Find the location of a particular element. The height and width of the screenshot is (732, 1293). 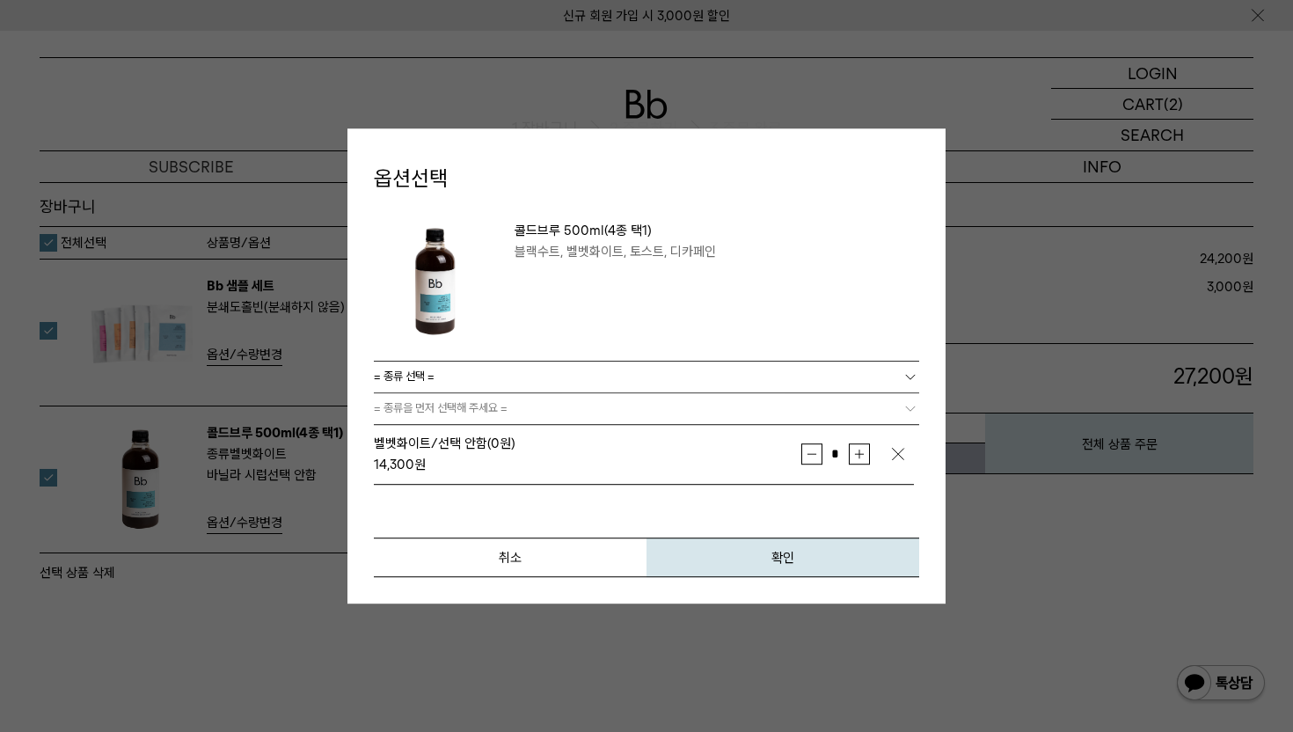

span: 벨벳화이트/선택 안함 (0원) is located at coordinates (444, 443).